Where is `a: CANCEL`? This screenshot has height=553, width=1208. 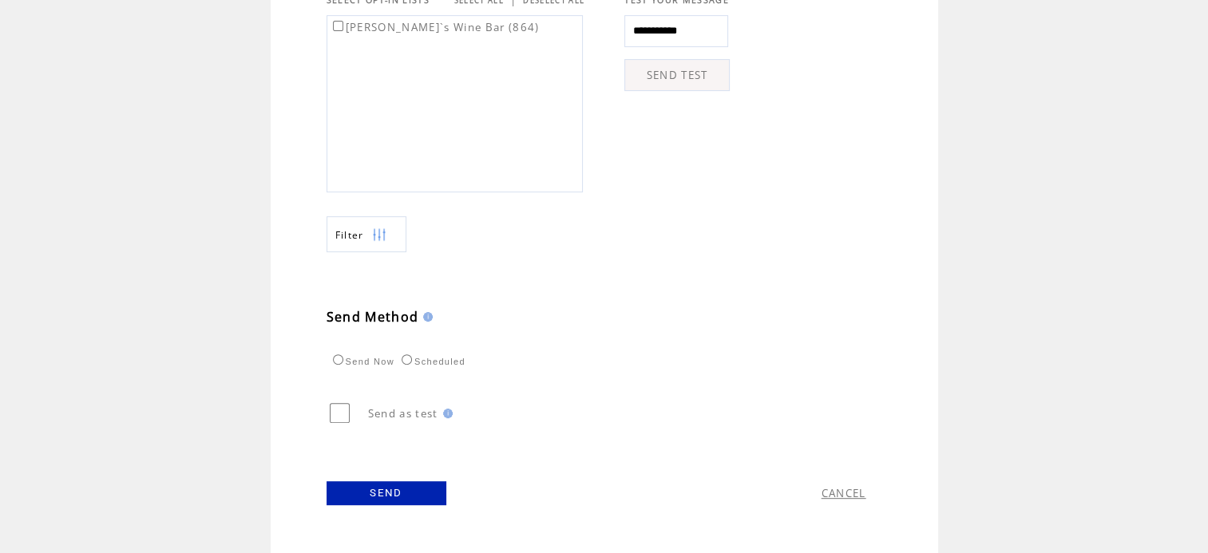 a: CANCEL is located at coordinates (844, 494).